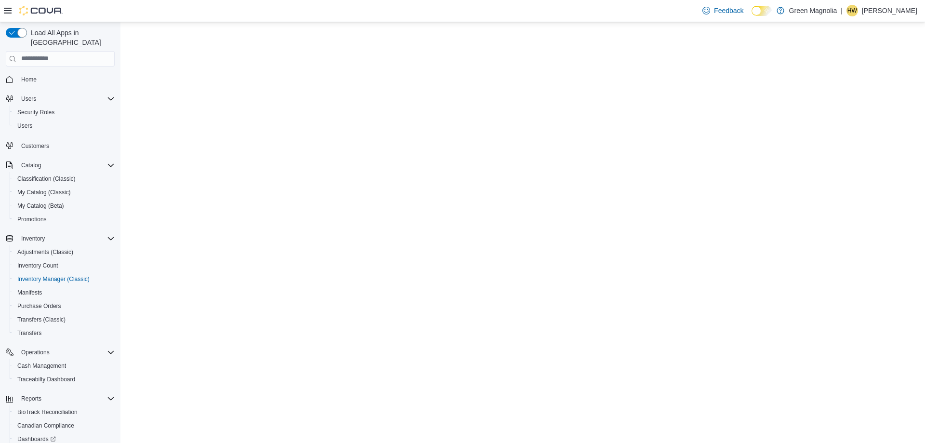 The height and width of the screenshot is (443, 925). I want to click on a: Home, so click(29, 79).